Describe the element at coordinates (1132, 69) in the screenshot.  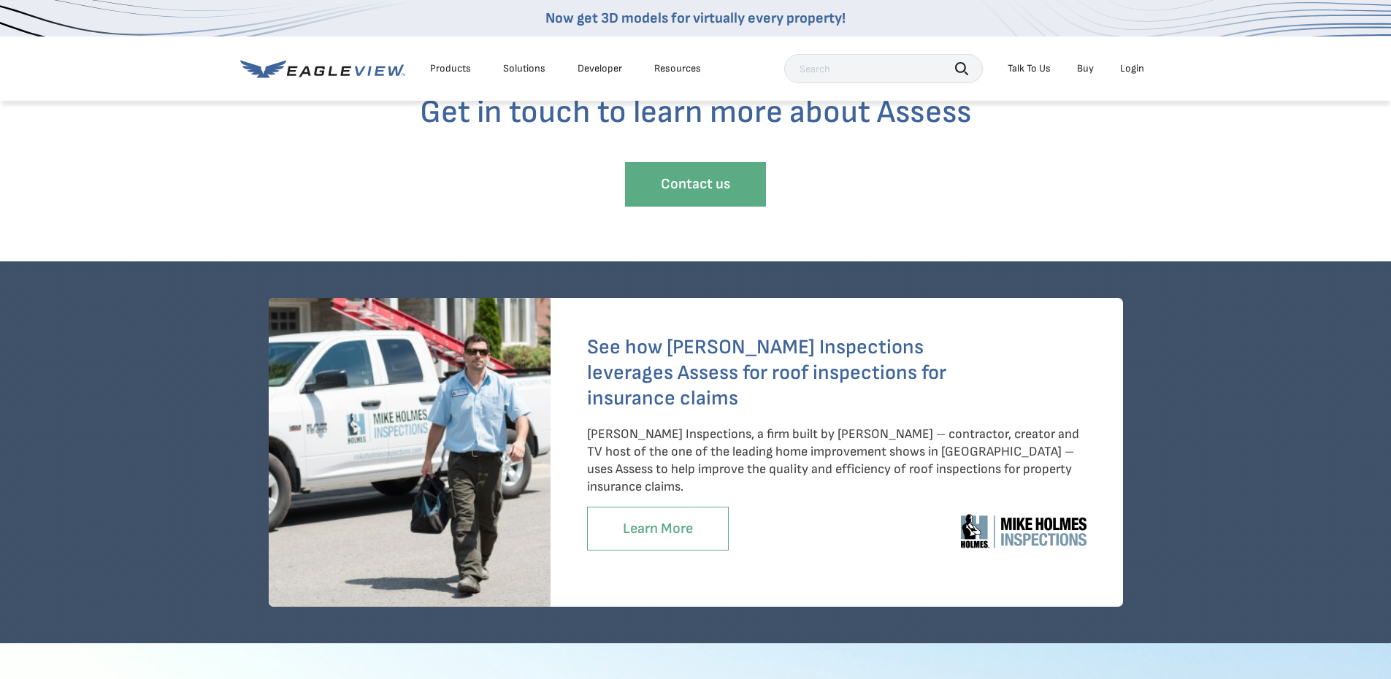
I see `div: Login` at that location.